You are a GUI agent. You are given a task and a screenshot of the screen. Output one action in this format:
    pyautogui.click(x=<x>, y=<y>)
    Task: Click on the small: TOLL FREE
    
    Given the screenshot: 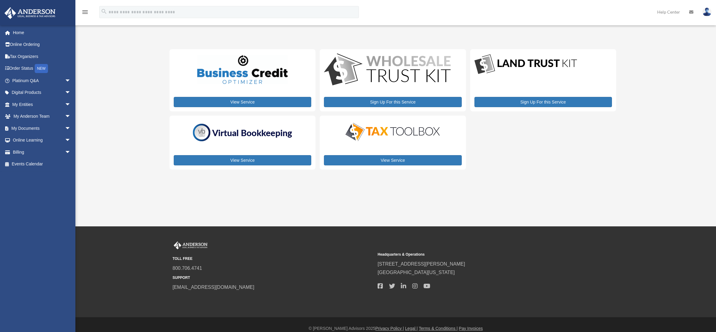 What is the action you would take?
    pyautogui.click(x=273, y=258)
    